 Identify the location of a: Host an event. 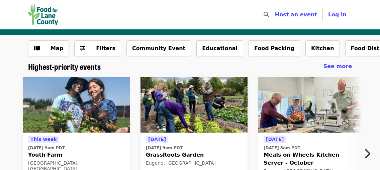
(296, 14).